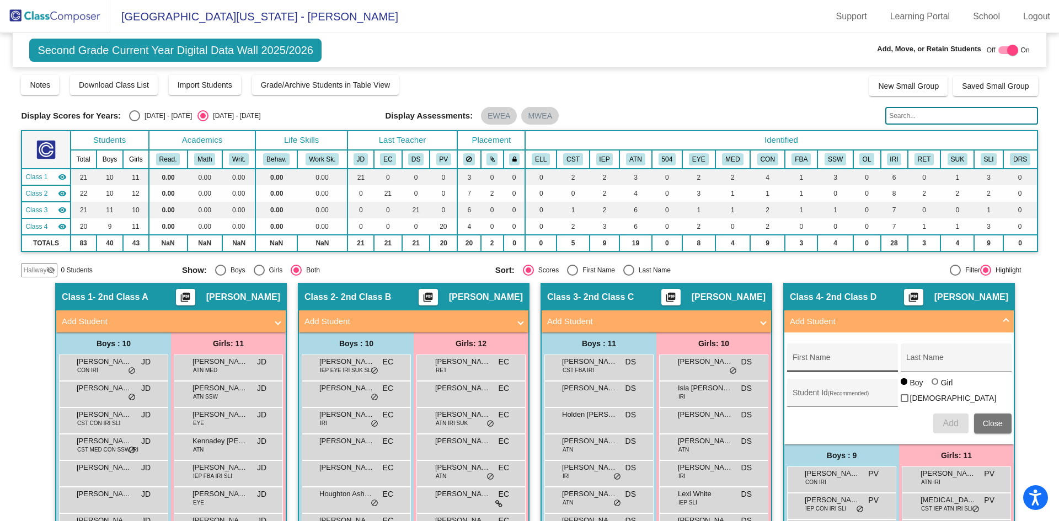 The image size is (1059, 521). Describe the element at coordinates (667, 159) in the screenshot. I see `button: 504` at that location.